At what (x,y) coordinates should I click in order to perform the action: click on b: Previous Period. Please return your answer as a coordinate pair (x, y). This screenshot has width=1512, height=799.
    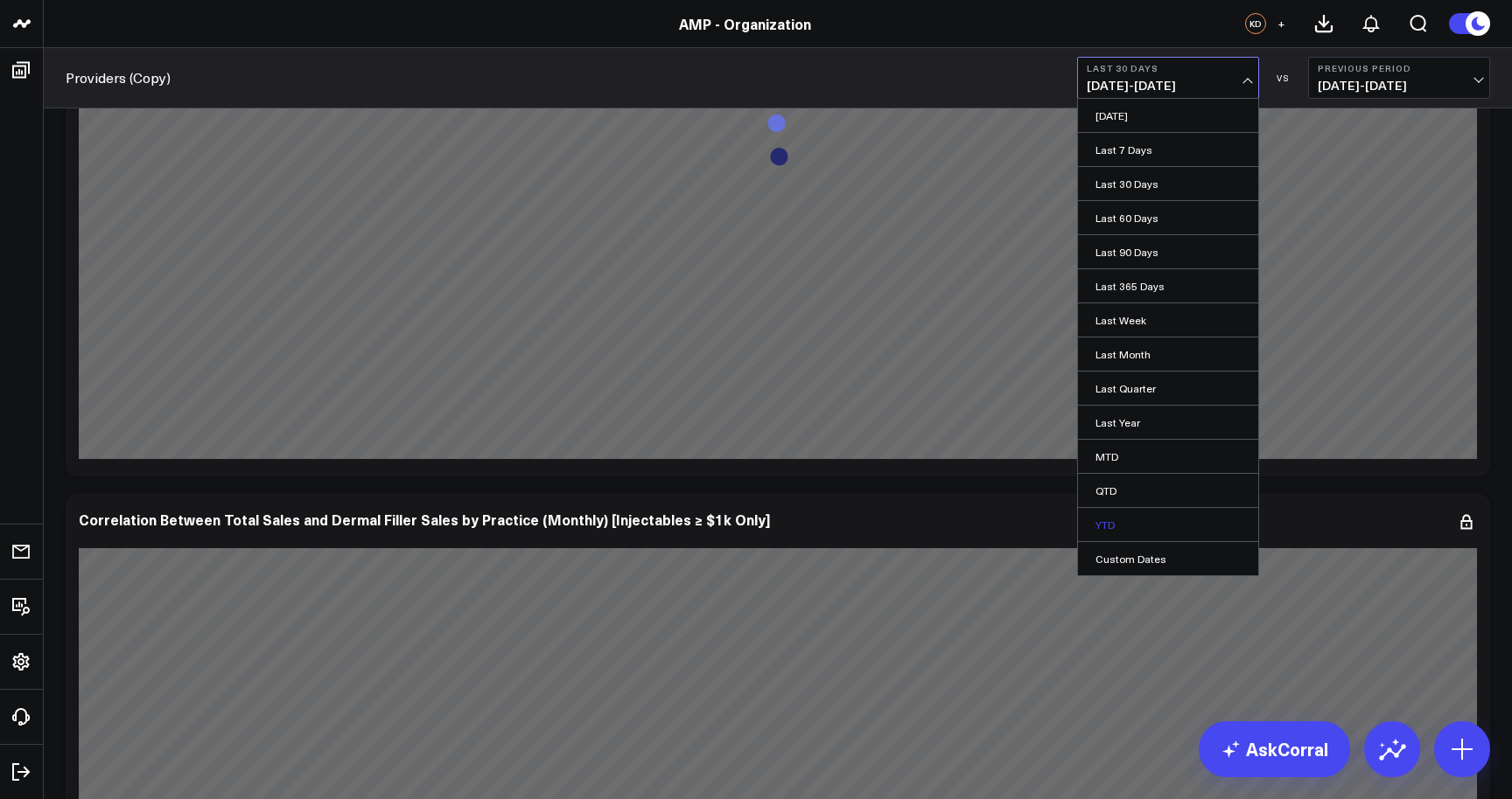
    Looking at the image, I should click on (1399, 68).